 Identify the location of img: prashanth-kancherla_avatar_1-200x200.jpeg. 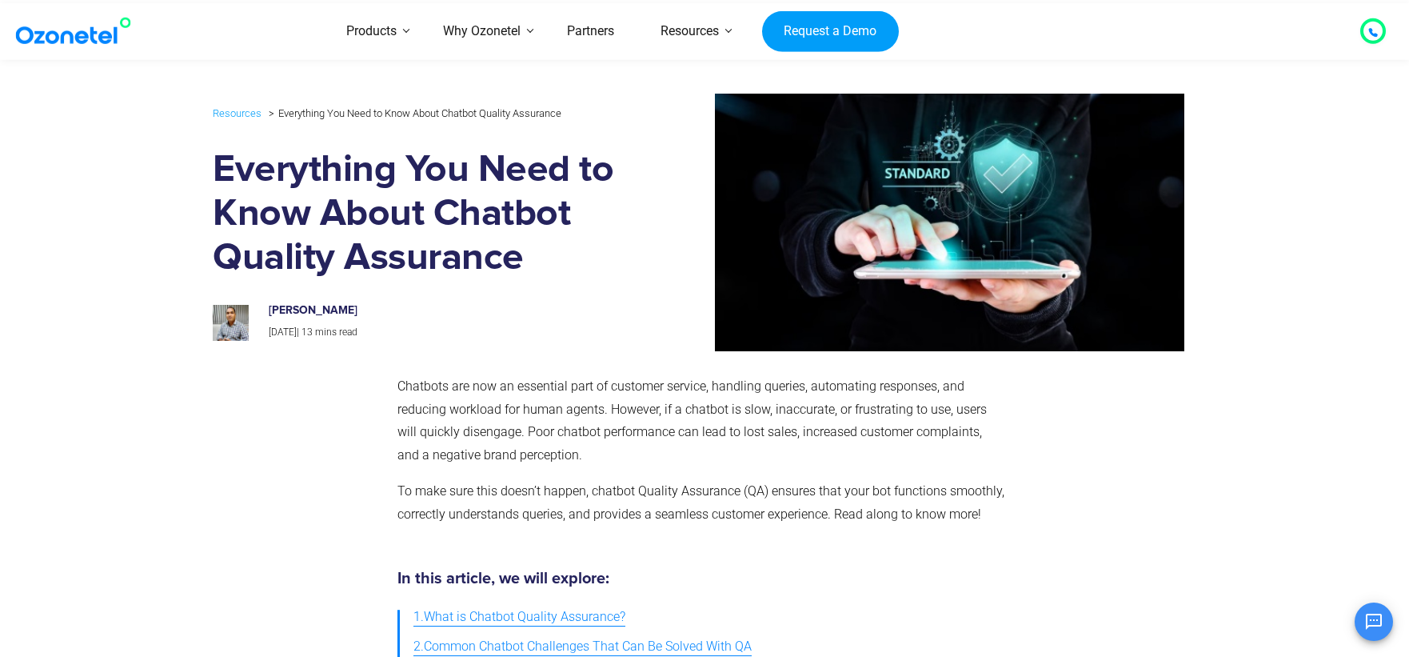
(230, 322).